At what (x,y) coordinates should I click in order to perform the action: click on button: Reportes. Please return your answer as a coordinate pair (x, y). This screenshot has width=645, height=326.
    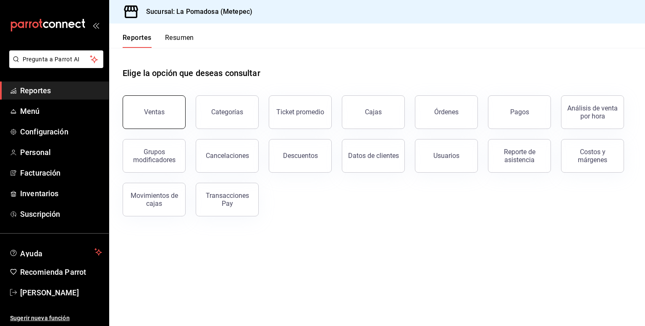
    Looking at the image, I should click on (137, 41).